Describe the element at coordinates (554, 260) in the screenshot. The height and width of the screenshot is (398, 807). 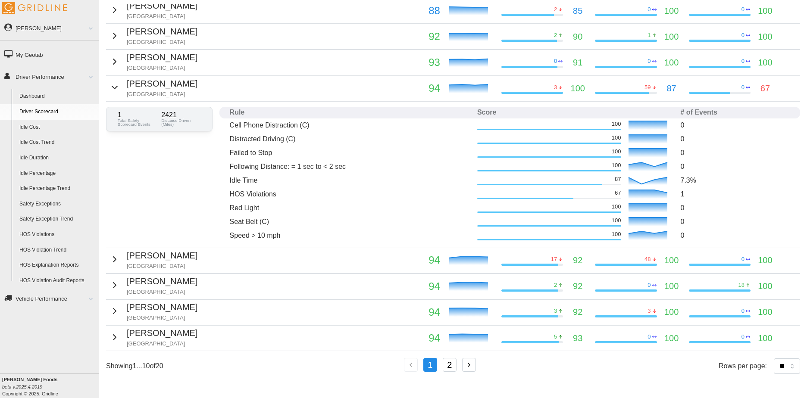
I see `p: 17` at that location.